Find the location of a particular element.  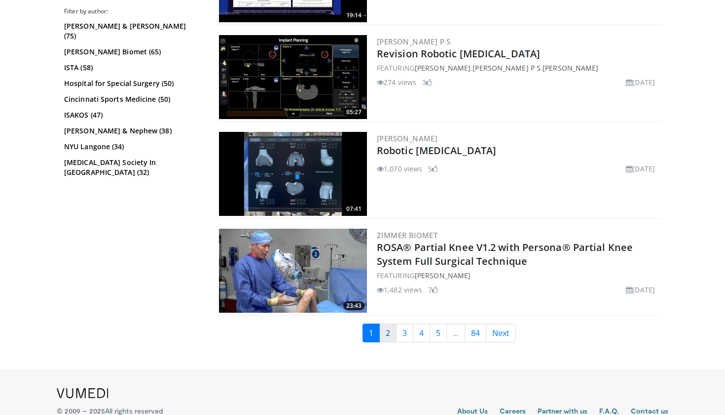

a: Cincinnati Sports Medicine (50) is located at coordinates (132, 99).